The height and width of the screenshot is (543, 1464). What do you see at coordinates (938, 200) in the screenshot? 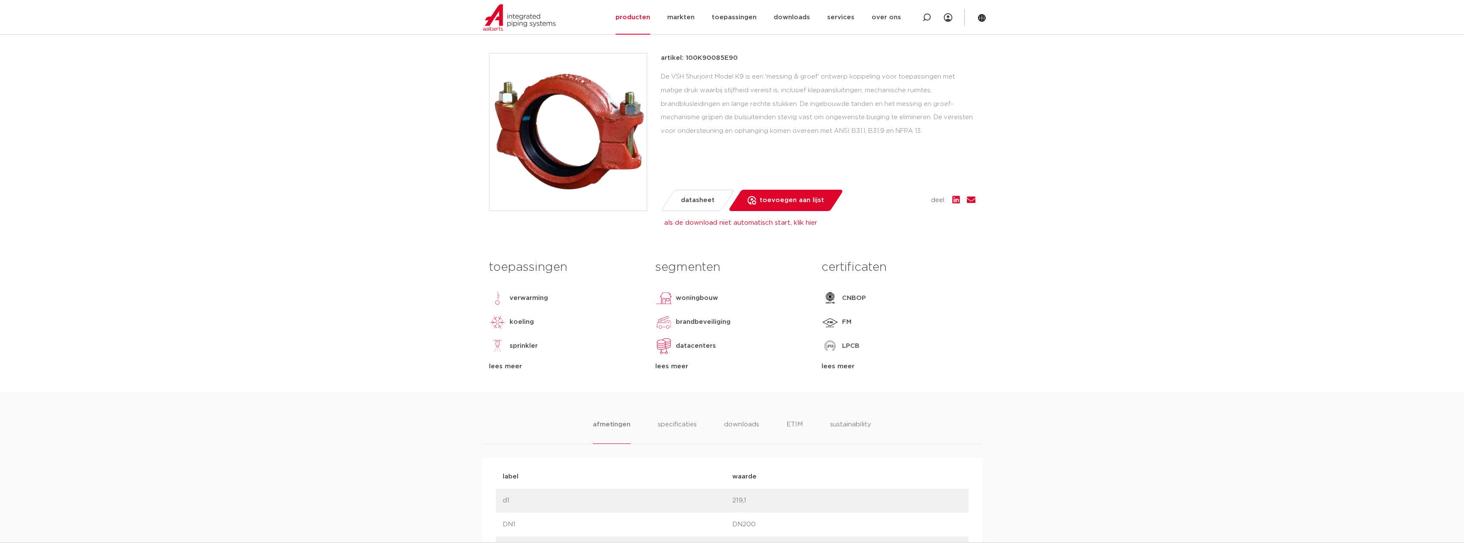
I see `span: deel:` at bounding box center [938, 200].